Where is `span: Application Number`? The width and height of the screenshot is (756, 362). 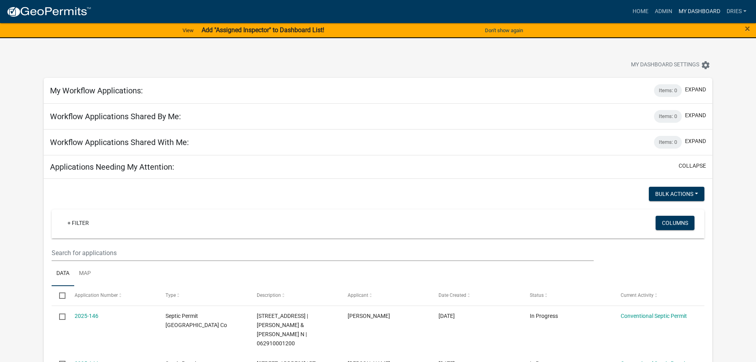
span: Application Number is located at coordinates (96, 295).